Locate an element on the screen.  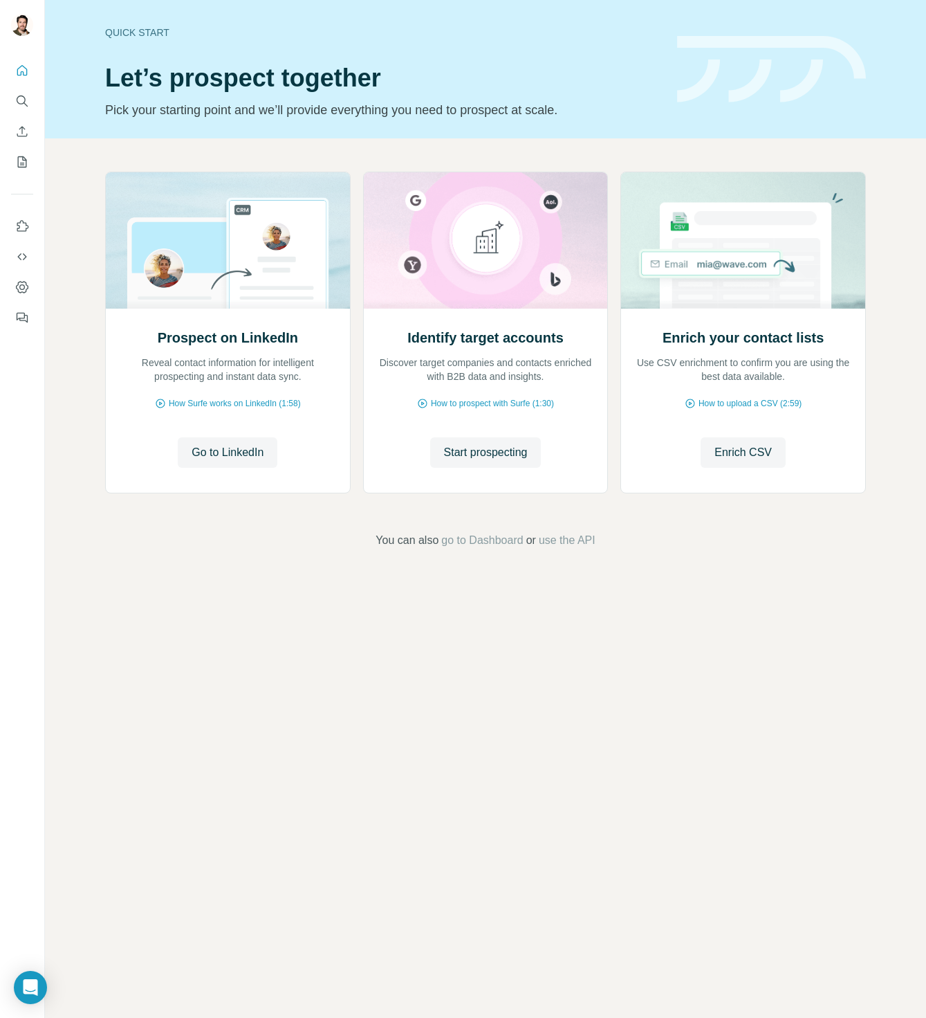
span: Enrich CSV is located at coordinates (743, 453).